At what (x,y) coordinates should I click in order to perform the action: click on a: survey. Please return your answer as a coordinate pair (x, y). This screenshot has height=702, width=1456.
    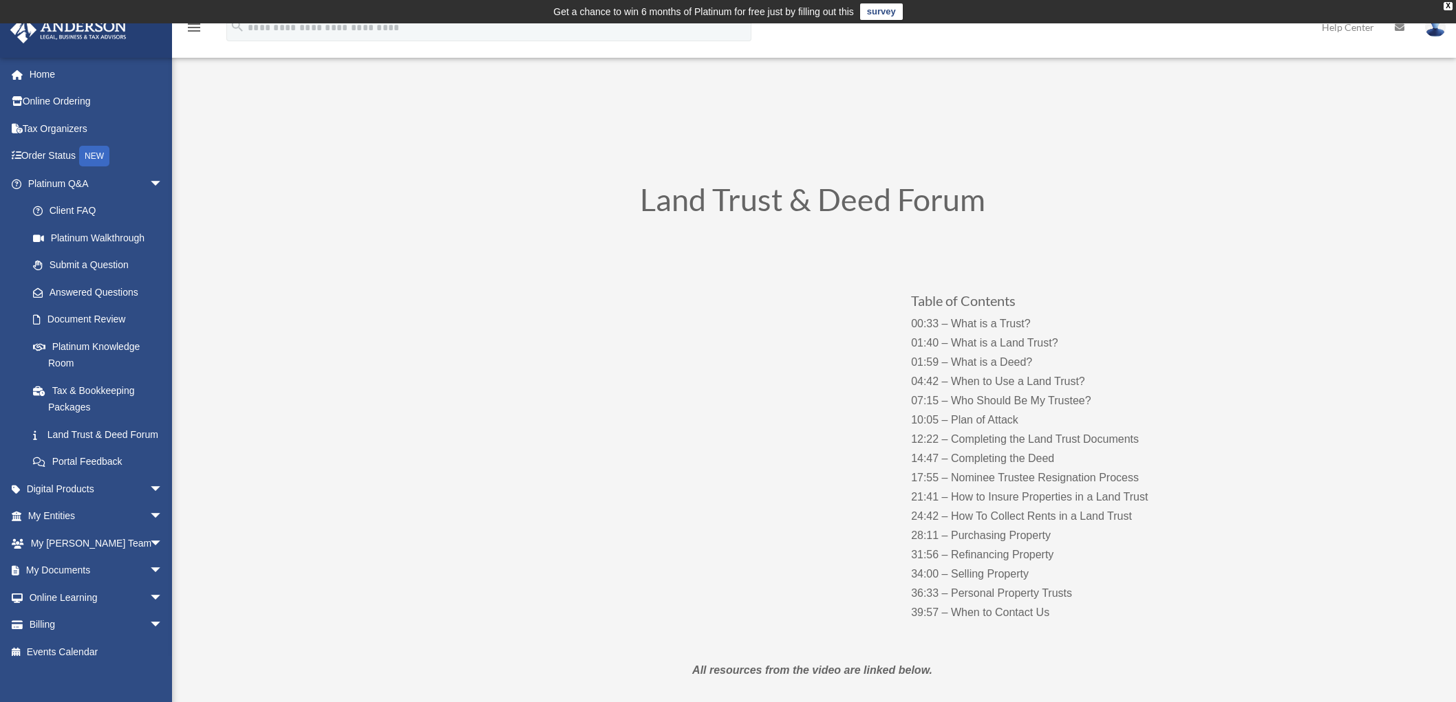
    Looking at the image, I should click on (881, 12).